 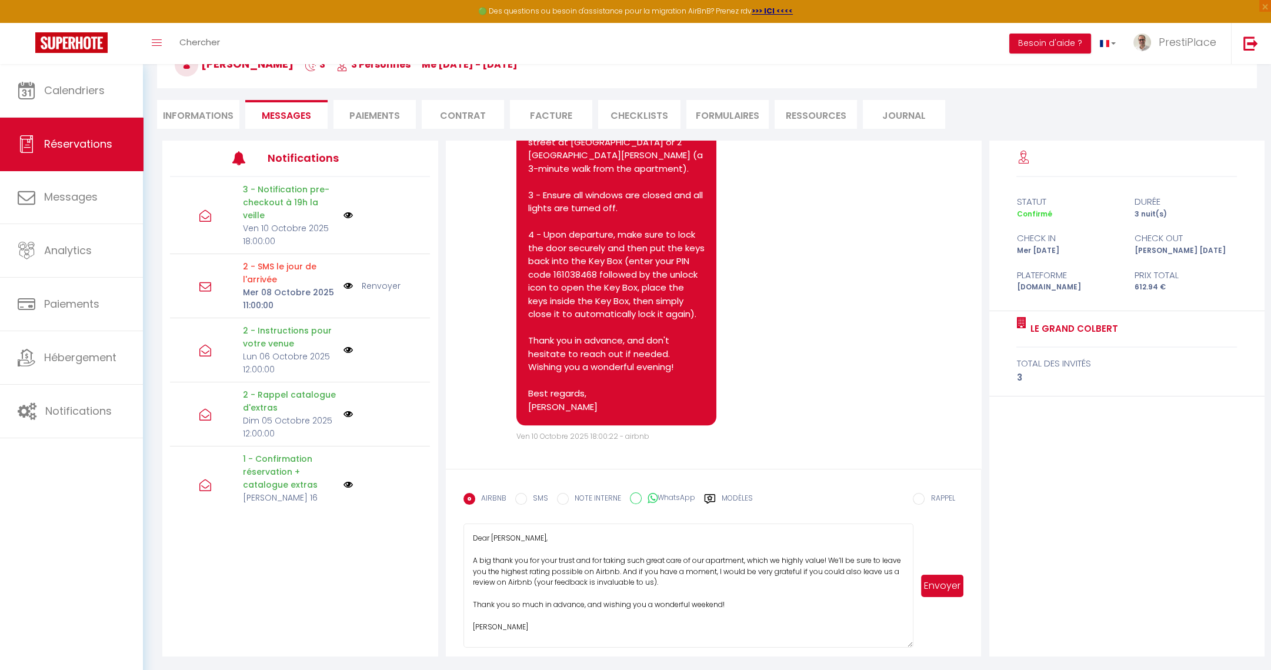 What do you see at coordinates (78, 144) in the screenshot?
I see `span: Réservations` at bounding box center [78, 144].